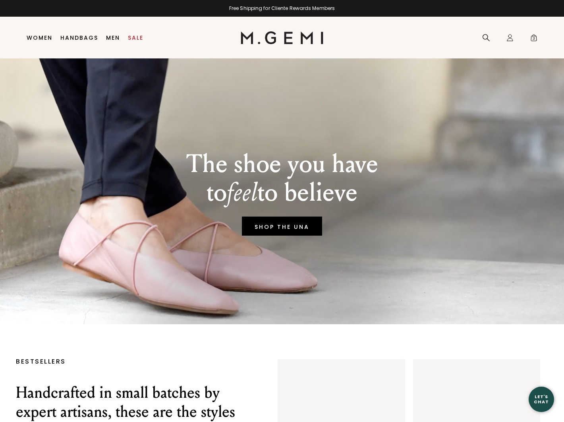 This screenshot has width=564, height=422. What do you see at coordinates (534, 39) in the screenshot?
I see `span: 3` at bounding box center [534, 39].